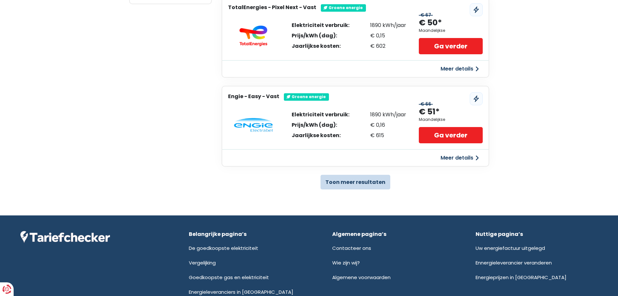 The height and width of the screenshot is (296, 618). What do you see at coordinates (202, 262) in the screenshot?
I see `a: Vergelijking` at bounding box center [202, 262].